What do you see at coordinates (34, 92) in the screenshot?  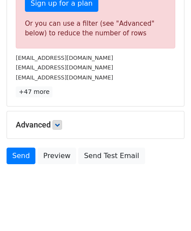 I see `a: +47 more` at bounding box center [34, 92].